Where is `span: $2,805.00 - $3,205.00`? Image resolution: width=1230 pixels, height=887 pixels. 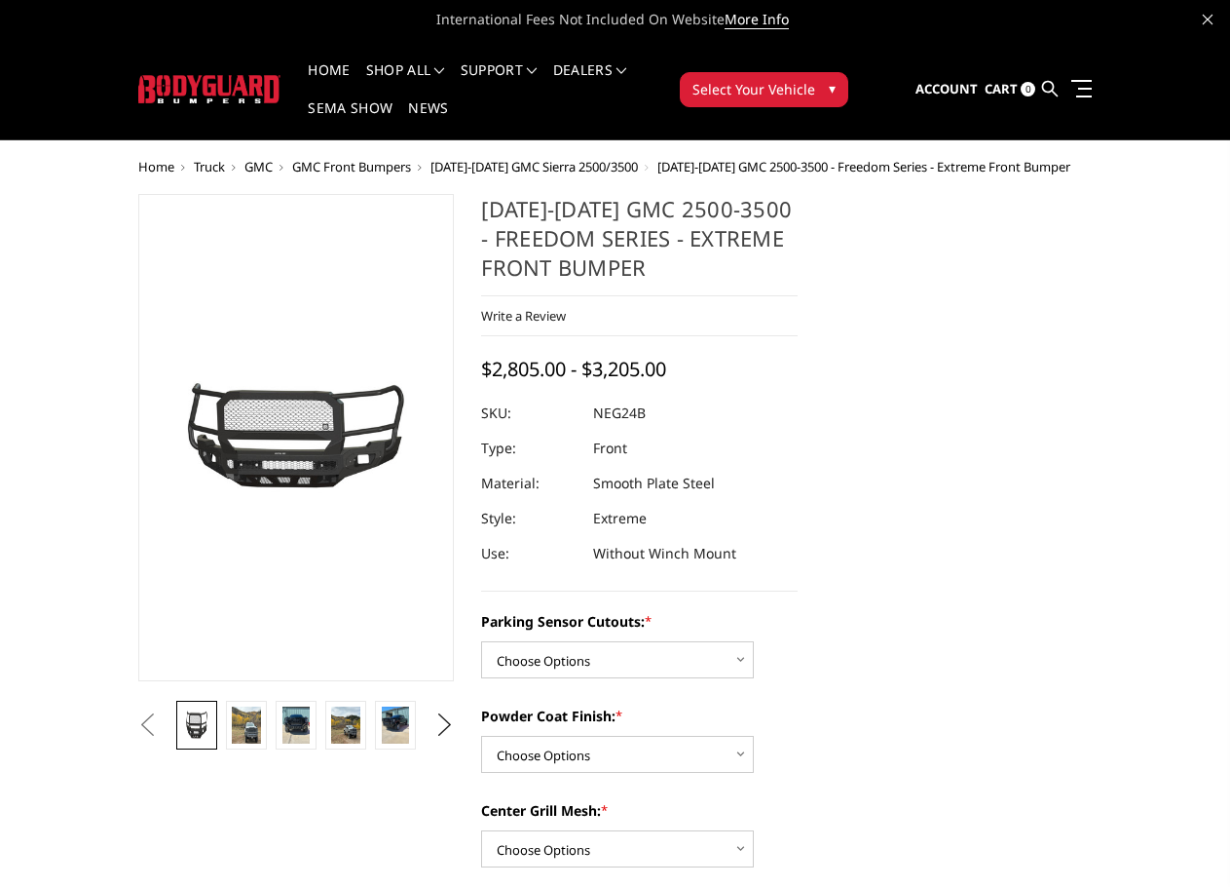 span: $2,805.00 - $3,205.00 is located at coordinates (574, 368).